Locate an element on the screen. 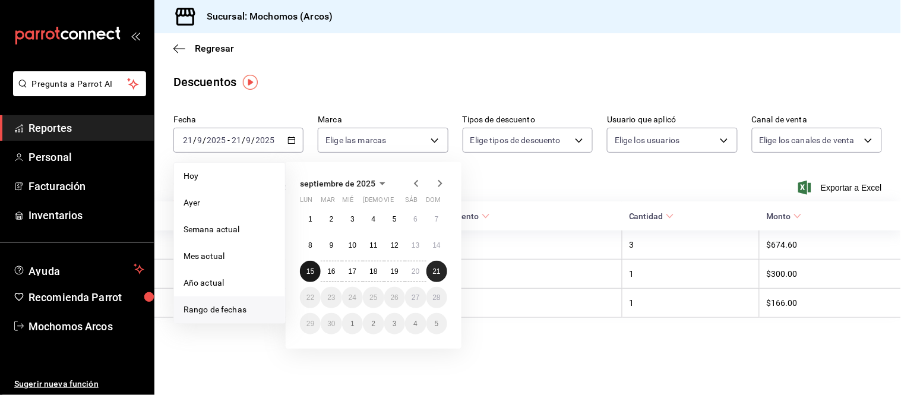 The image size is (901, 395). button: 4 de octubre de 2025 is located at coordinates (415, 324).